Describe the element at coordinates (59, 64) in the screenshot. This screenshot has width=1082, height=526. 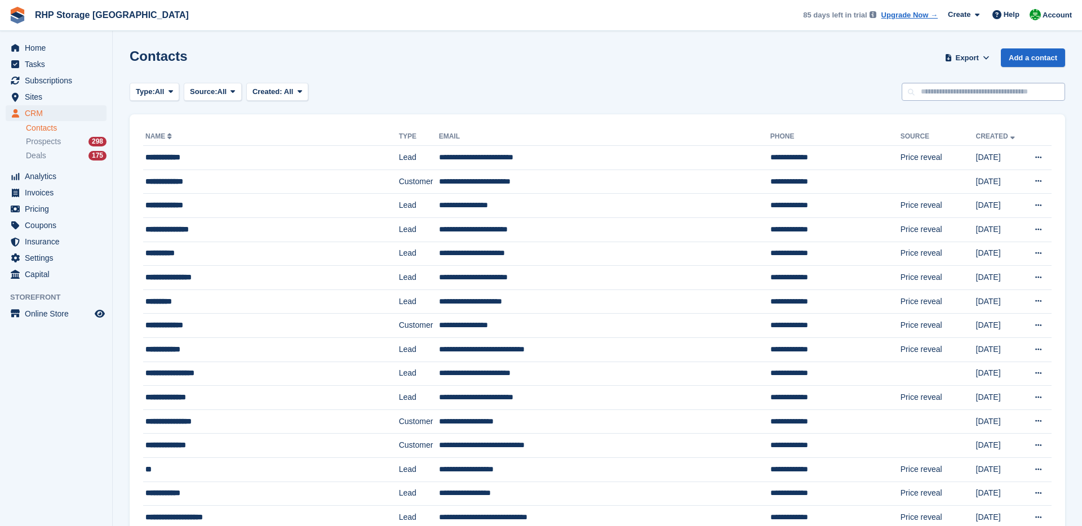
I see `span: Tasks` at that location.